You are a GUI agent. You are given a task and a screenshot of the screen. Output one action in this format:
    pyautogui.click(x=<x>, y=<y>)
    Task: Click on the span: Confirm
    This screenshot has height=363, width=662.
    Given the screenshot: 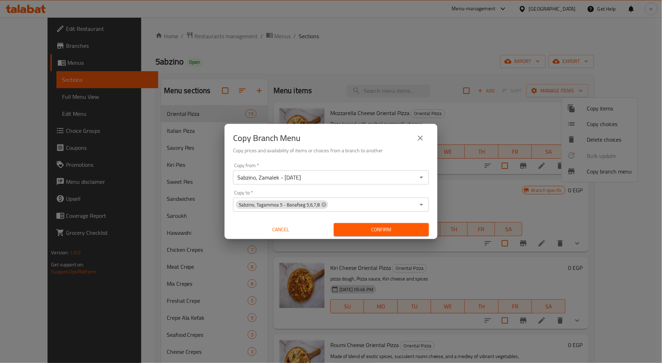 What is the action you would take?
    pyautogui.click(x=381, y=230)
    